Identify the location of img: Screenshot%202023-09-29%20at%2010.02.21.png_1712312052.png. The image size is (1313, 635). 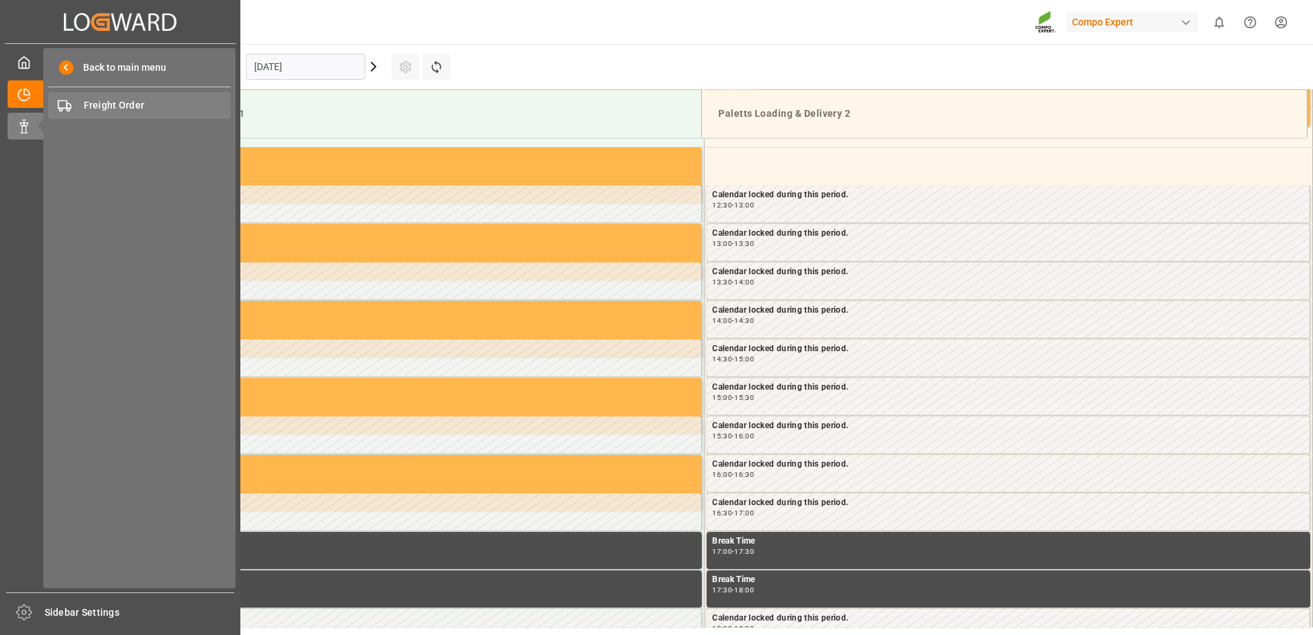
(1046, 22).